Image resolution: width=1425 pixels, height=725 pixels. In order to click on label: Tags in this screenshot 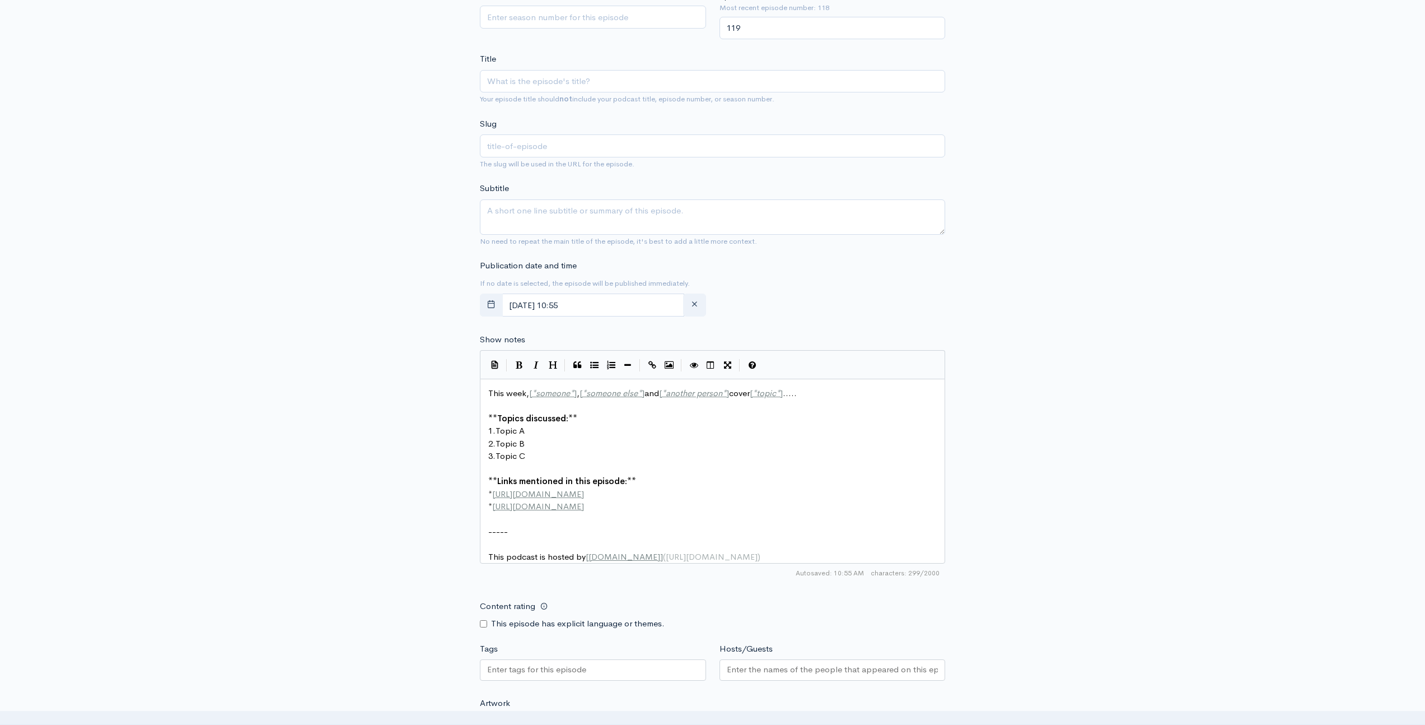, I will do `click(489, 648)`.